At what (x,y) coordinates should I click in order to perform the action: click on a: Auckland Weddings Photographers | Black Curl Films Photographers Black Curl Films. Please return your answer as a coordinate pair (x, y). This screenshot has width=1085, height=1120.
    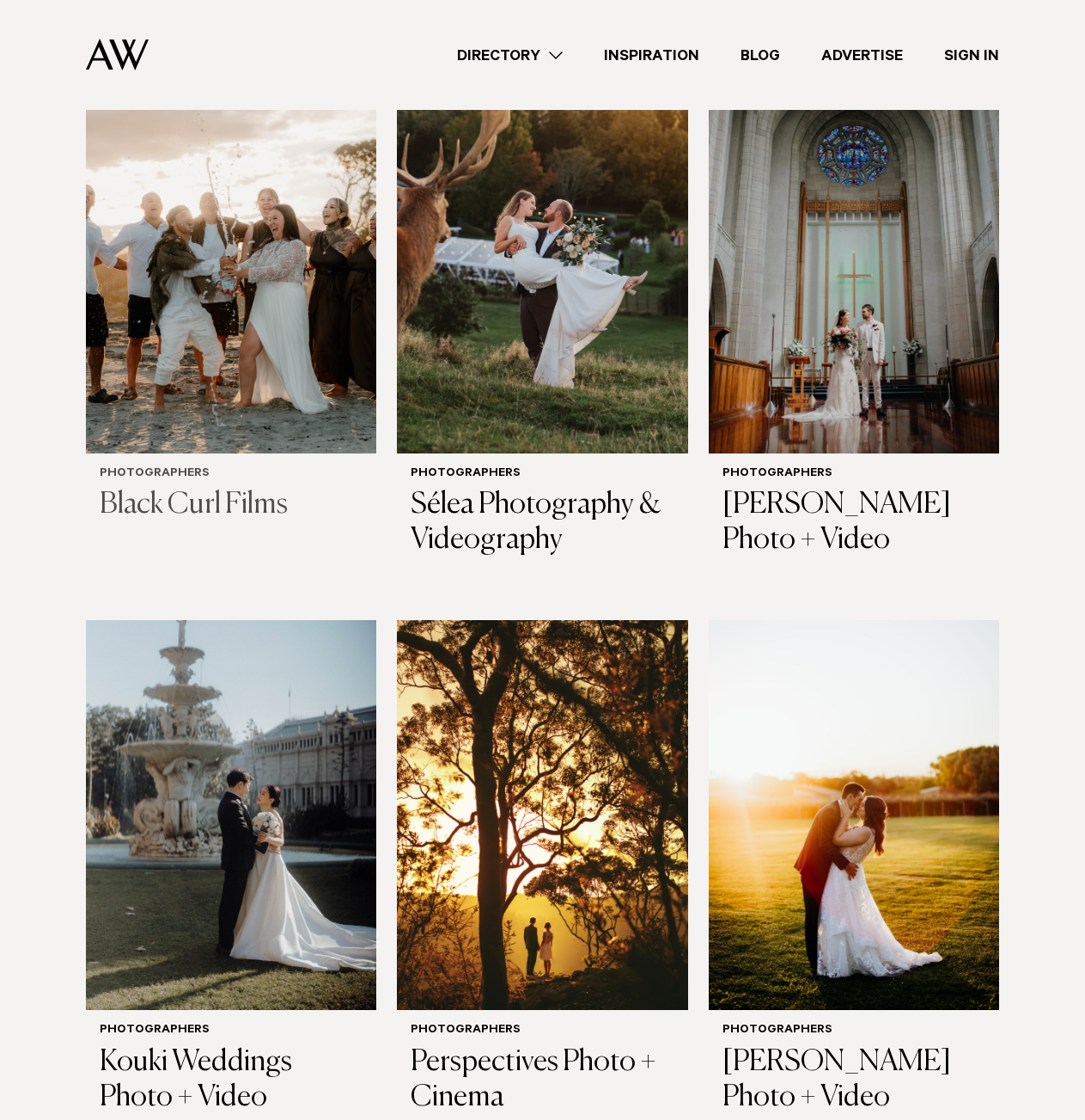
    Looking at the image, I should click on (231, 300).